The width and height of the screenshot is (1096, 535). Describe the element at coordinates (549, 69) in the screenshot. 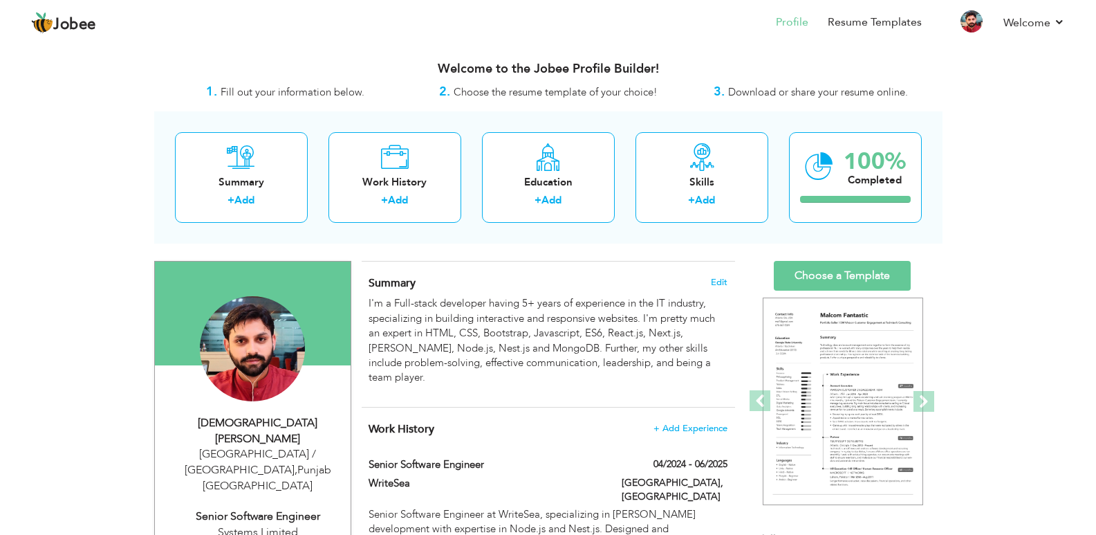

I see `h3: Welcome to the Jobee Profile Builder!` at that location.